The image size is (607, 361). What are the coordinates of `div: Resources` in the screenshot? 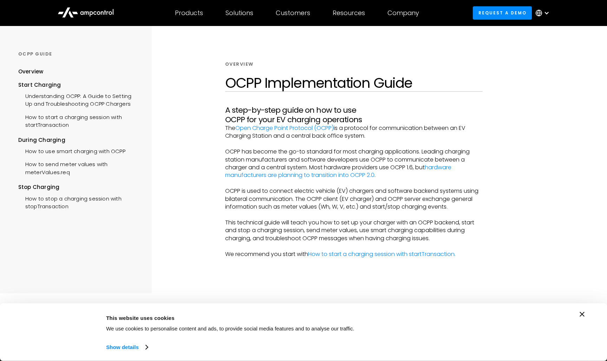 It's located at (349, 13).